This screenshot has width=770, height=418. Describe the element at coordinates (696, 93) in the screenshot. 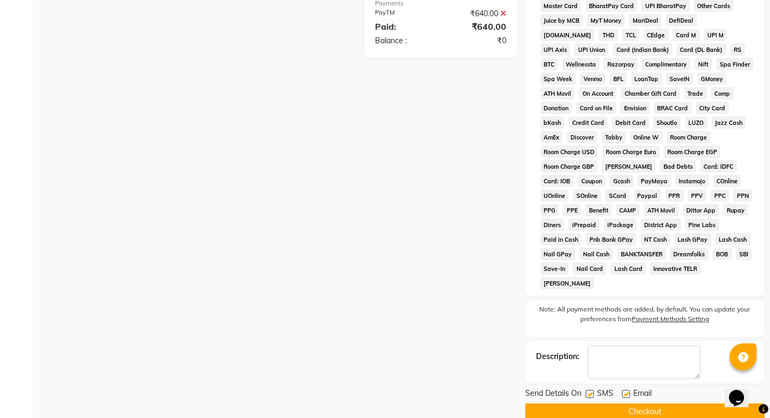

I see `span: Trade` at that location.